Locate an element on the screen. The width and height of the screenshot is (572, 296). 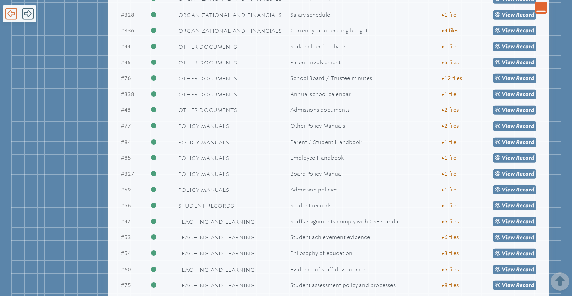
span: 12 file s is located at coordinates (452, 78).